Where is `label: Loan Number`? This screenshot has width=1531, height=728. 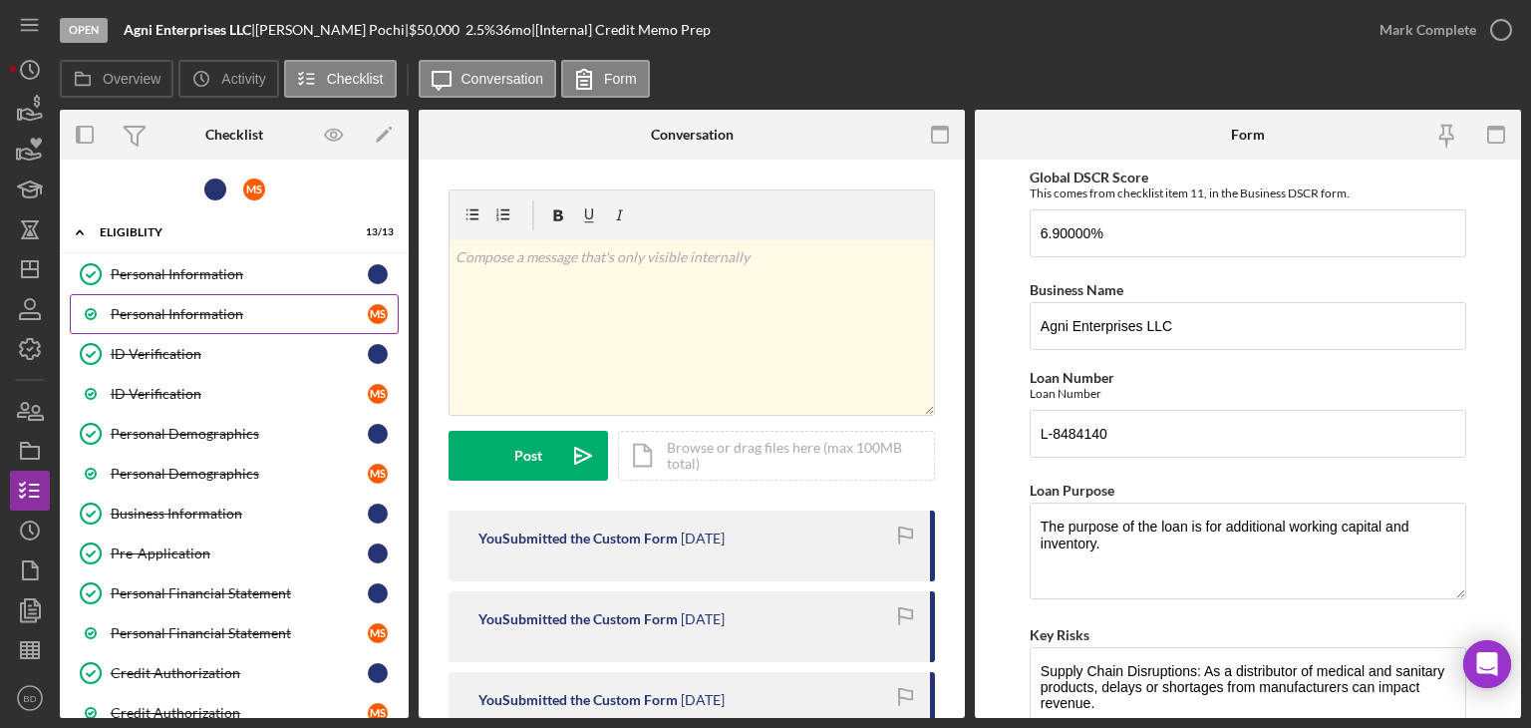
label: Loan Number is located at coordinates (1071, 377).